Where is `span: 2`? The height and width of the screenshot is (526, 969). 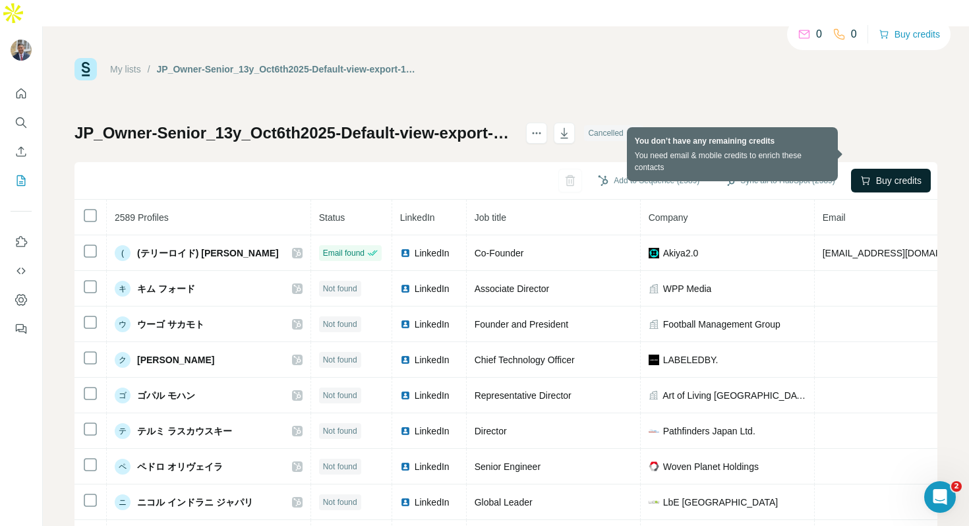 span: 2 is located at coordinates (956, 486).